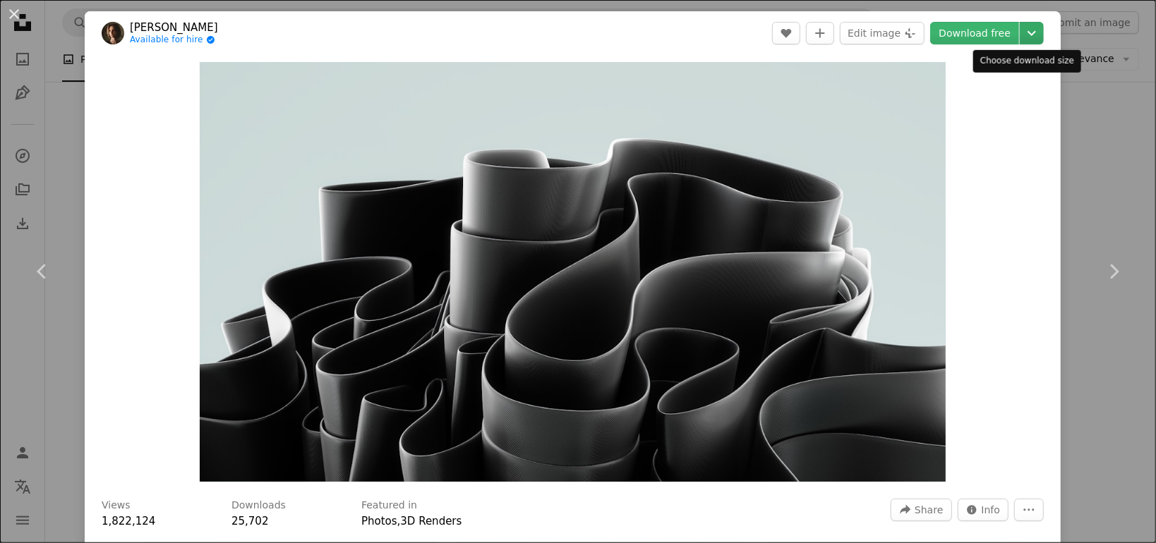 The height and width of the screenshot is (543, 1156). Describe the element at coordinates (128, 522) in the screenshot. I see `span: 1,822,124` at that location.